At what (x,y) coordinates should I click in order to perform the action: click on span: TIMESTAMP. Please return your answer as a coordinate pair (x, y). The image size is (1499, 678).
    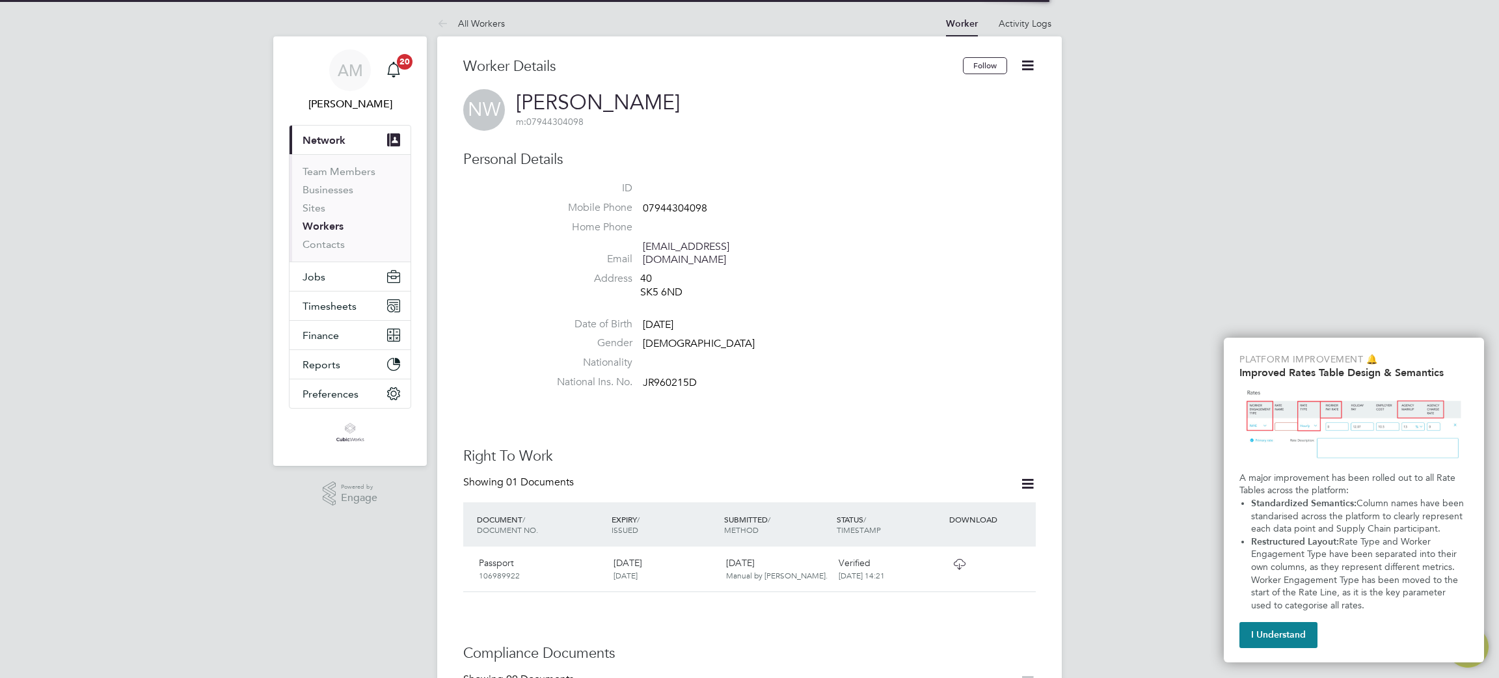
    Looking at the image, I should click on (859, 530).